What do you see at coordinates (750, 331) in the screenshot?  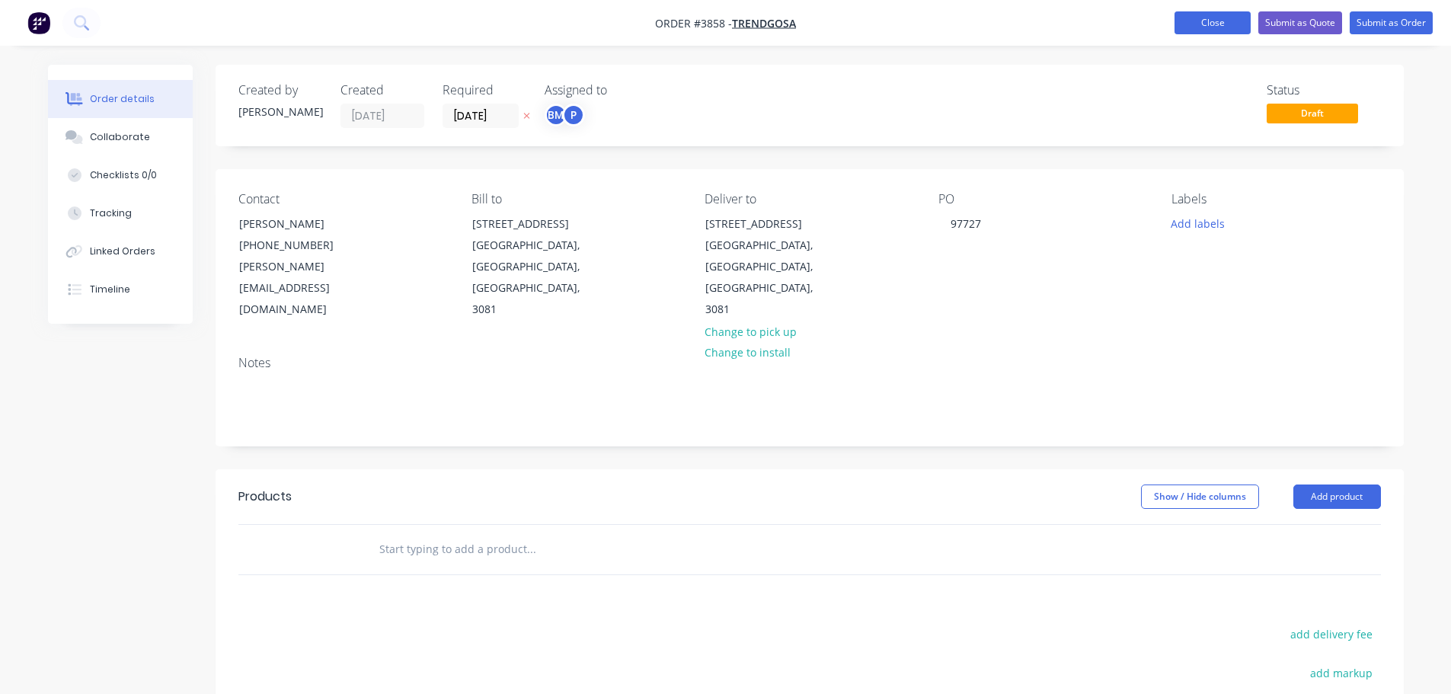 I see `button: Change to pick up` at bounding box center [750, 331].